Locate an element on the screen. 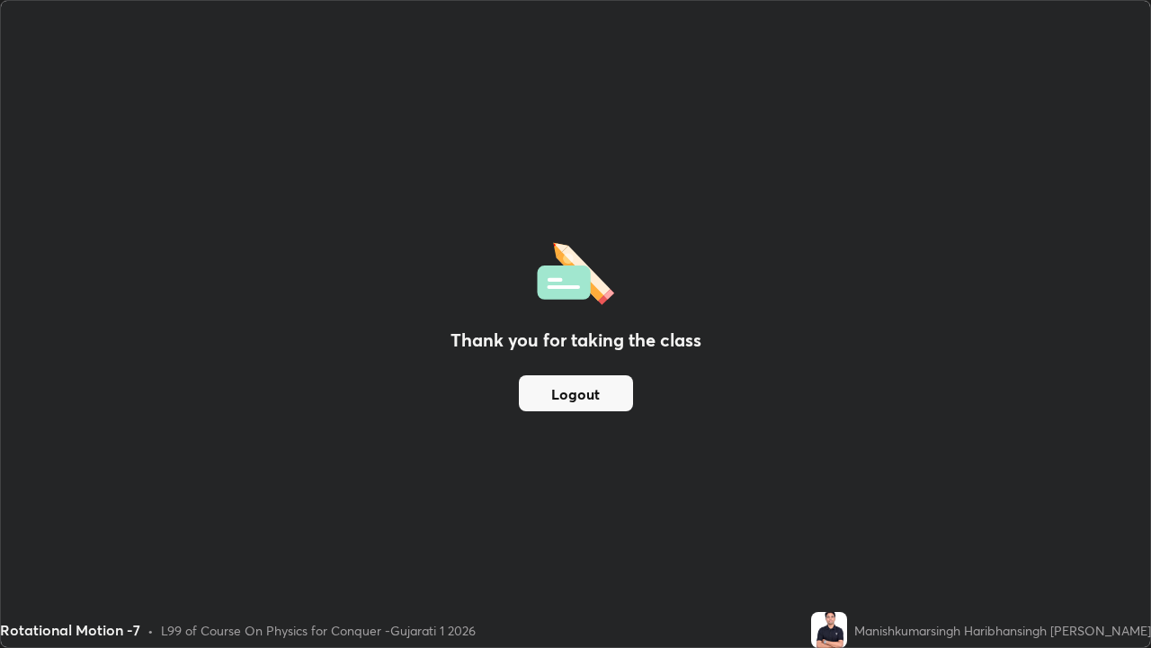  img: offlineFeedback.1438e8b3.svg is located at coordinates (576, 271).